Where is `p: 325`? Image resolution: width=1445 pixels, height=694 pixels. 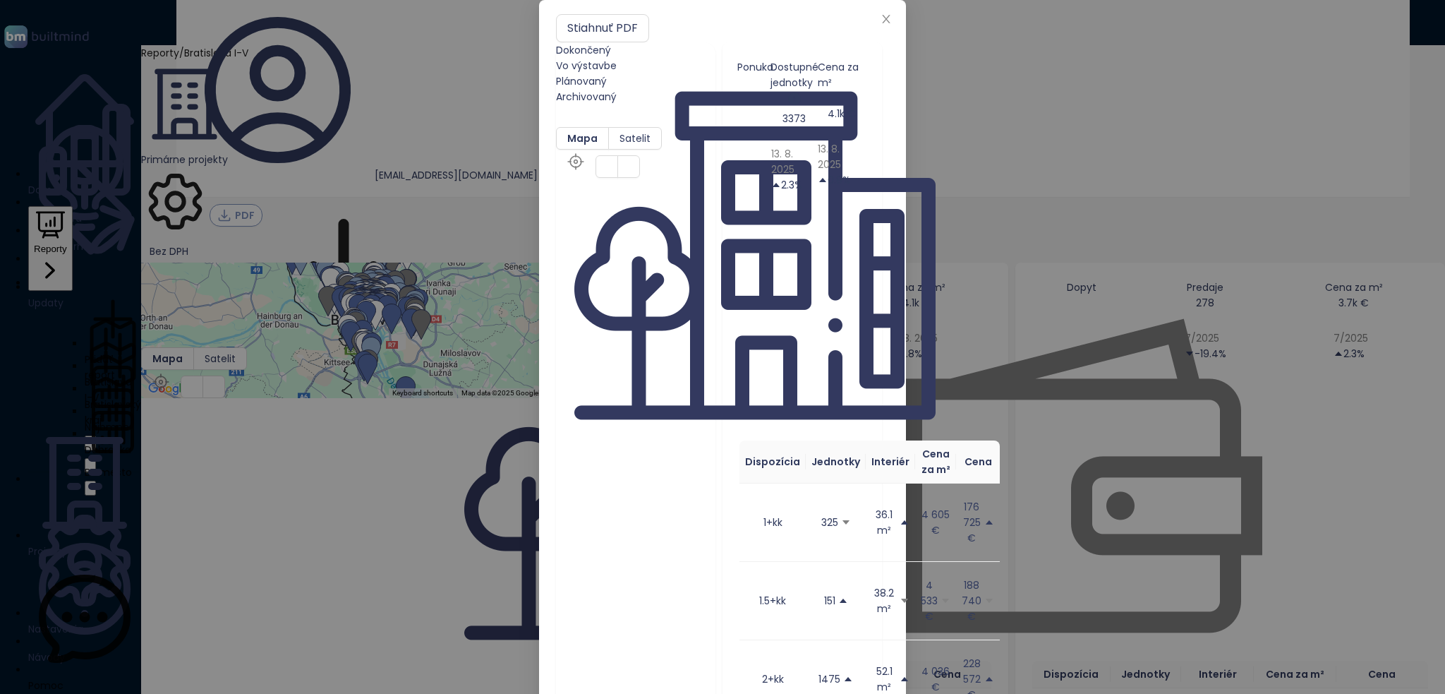
p: 325 is located at coordinates (830, 522).